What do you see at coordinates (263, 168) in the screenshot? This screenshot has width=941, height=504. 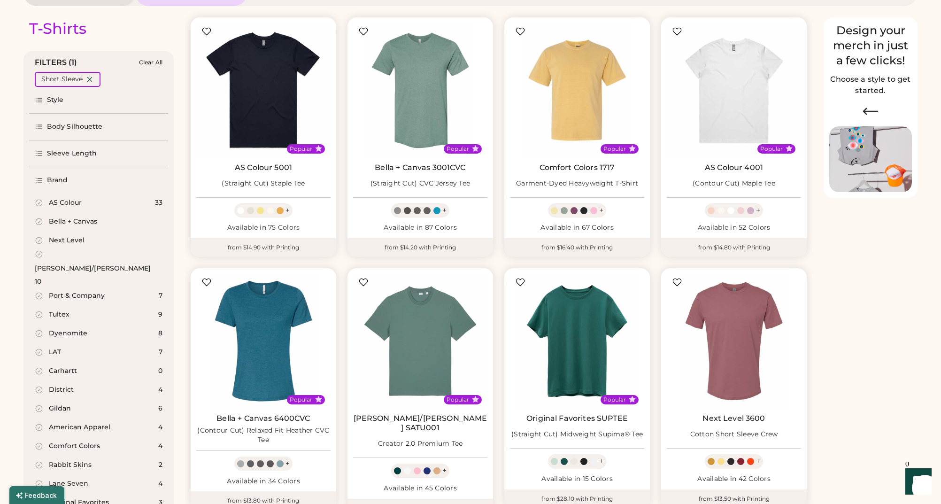 I see `a: AS Colour 5001` at bounding box center [263, 168].